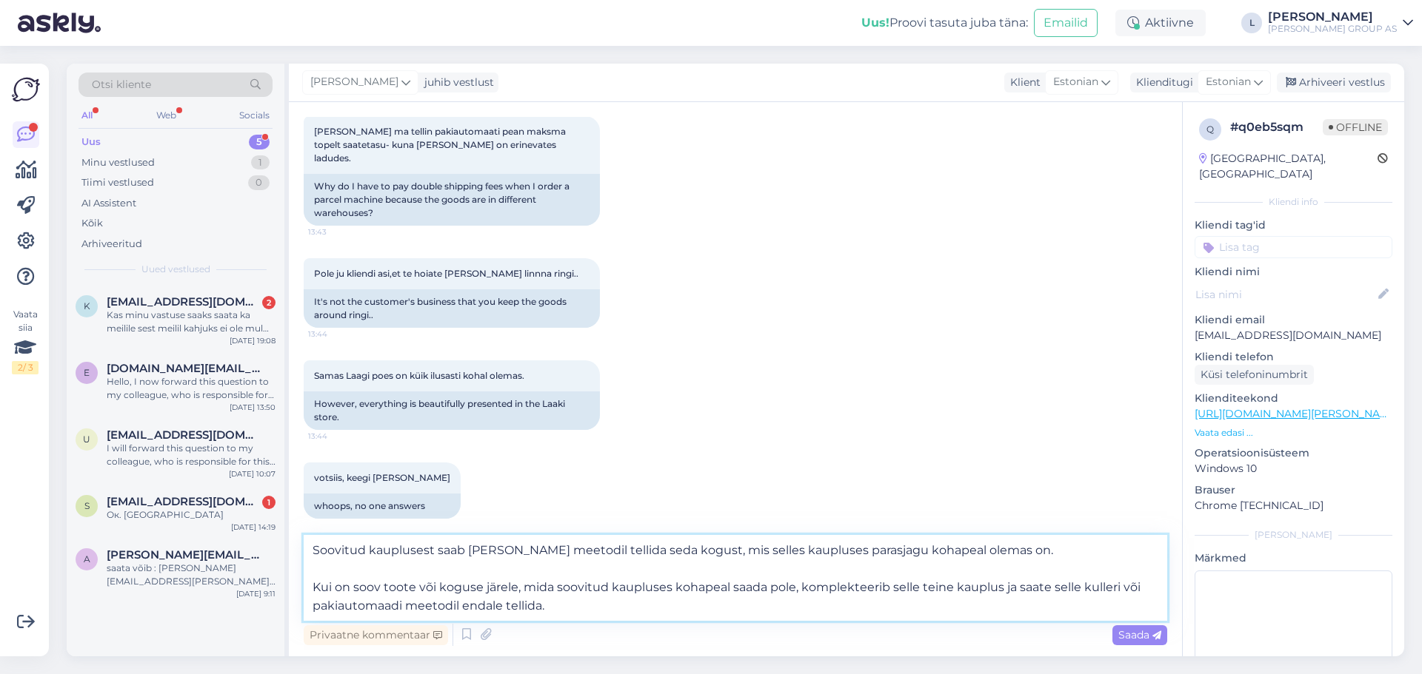 The image size is (1422, 674). Describe the element at coordinates (25, 341) in the screenshot. I see `div: Vaata siia` at that location.